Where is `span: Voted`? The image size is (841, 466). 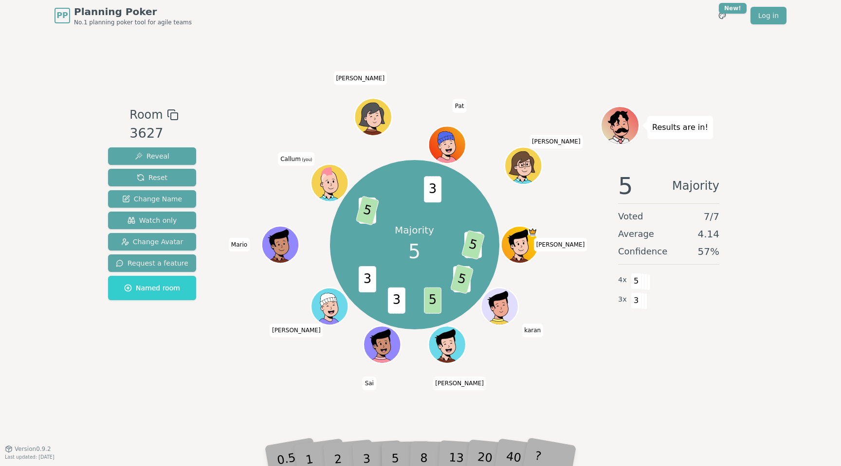 span: Voted is located at coordinates (631, 217).